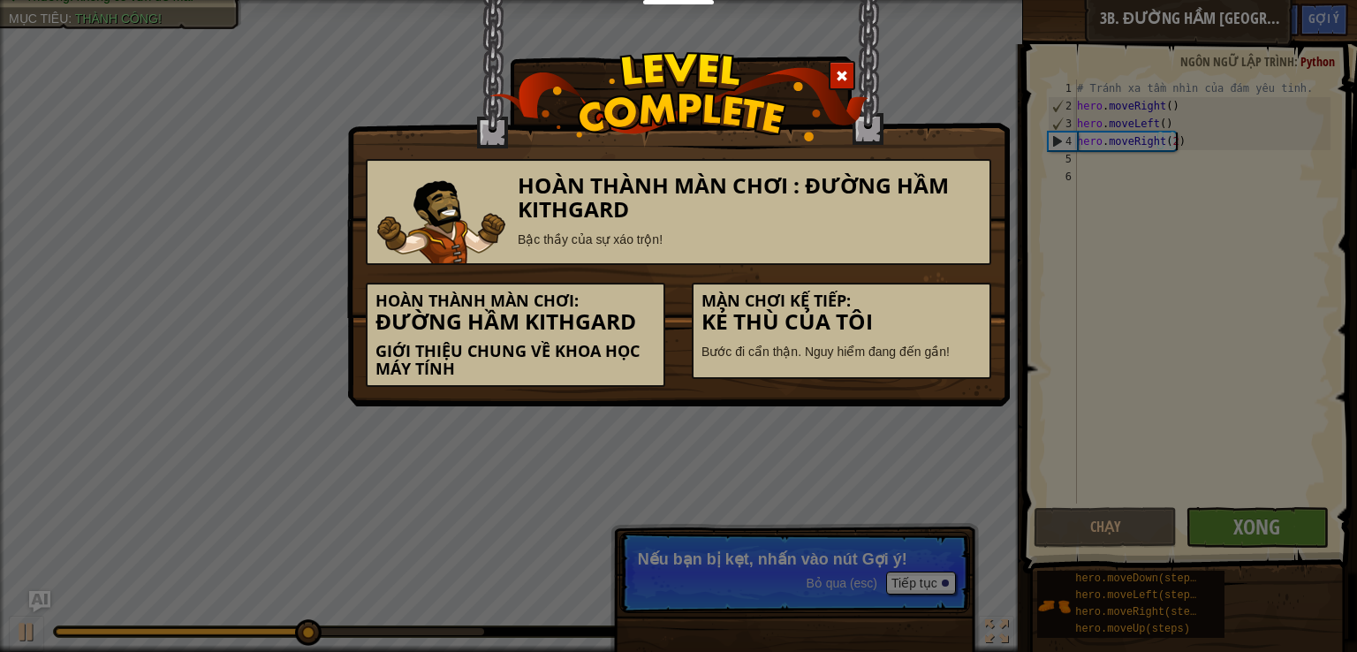 The height and width of the screenshot is (652, 1357). I want to click on img: level_complete.png, so click(678, 96).